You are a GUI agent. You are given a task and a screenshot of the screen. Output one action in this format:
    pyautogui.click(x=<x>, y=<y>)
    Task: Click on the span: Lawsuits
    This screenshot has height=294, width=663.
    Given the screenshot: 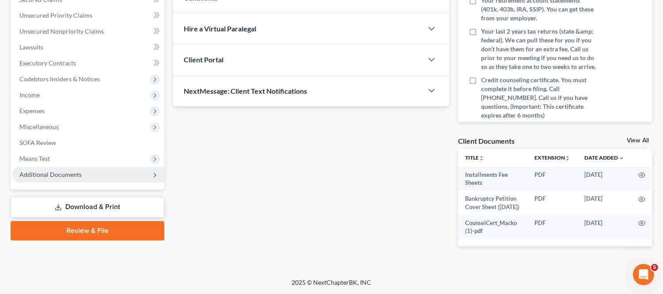 What is the action you would take?
    pyautogui.click(x=31, y=47)
    